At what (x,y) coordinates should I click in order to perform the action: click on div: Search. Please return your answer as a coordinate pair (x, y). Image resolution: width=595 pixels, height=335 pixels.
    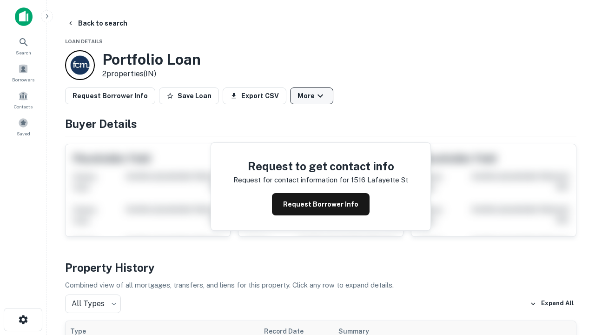
    Looking at the image, I should click on (23, 46).